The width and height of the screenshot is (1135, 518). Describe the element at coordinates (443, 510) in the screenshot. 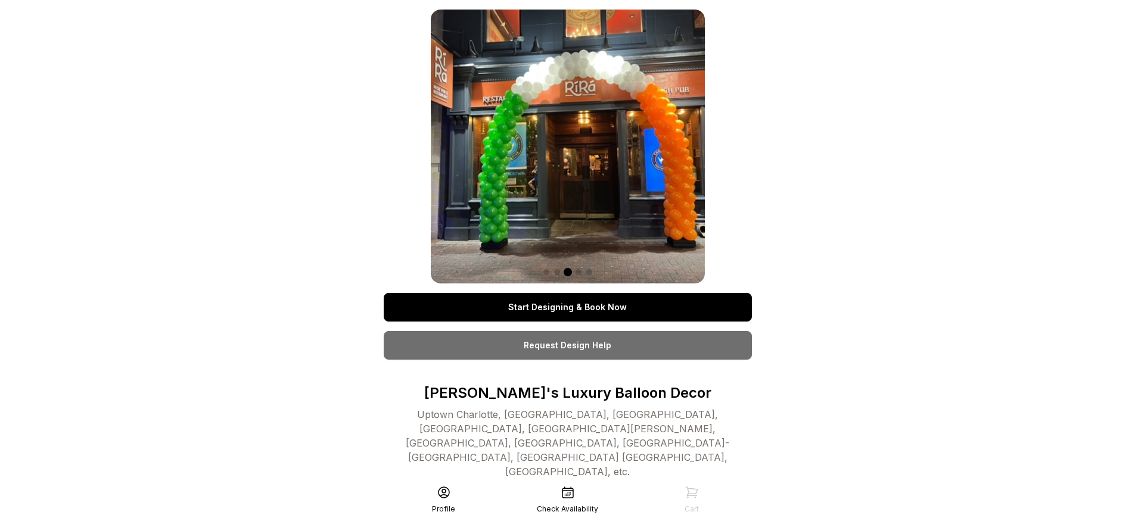

I see `div: Profile` at that location.